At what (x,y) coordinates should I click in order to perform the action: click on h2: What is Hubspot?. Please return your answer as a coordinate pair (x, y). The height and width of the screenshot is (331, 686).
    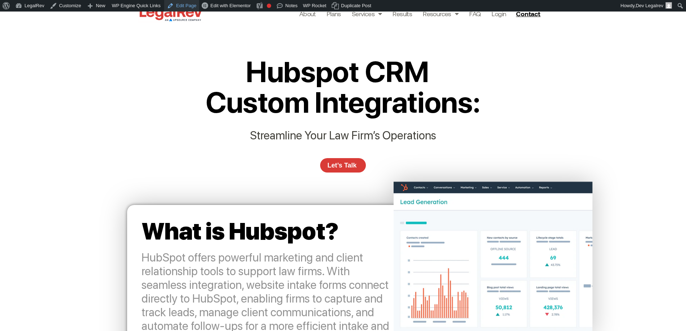
    Looking at the image, I should click on (268, 231).